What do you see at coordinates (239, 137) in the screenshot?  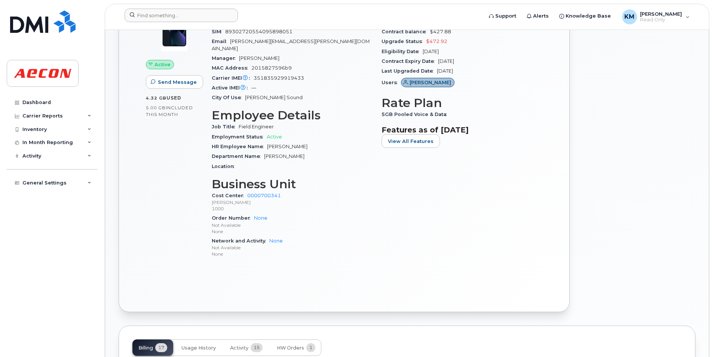 I see `span: Employment Status` at bounding box center [239, 137].